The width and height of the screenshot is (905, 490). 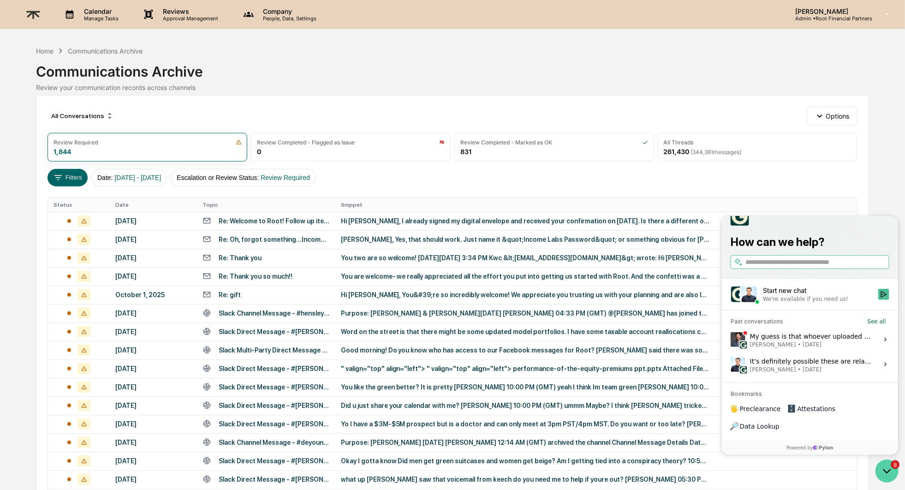 I want to click on div: Start new chat, so click(x=96, y=75).